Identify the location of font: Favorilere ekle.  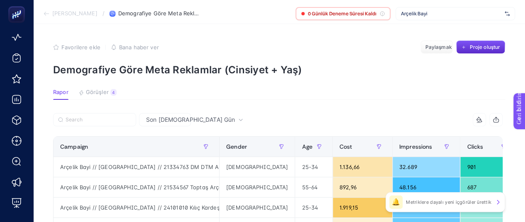
(81, 47).